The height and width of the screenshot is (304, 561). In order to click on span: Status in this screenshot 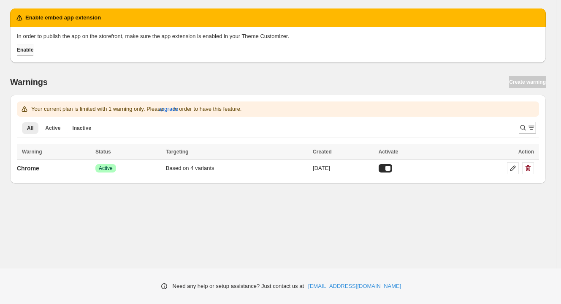, I will do `click(103, 152)`.